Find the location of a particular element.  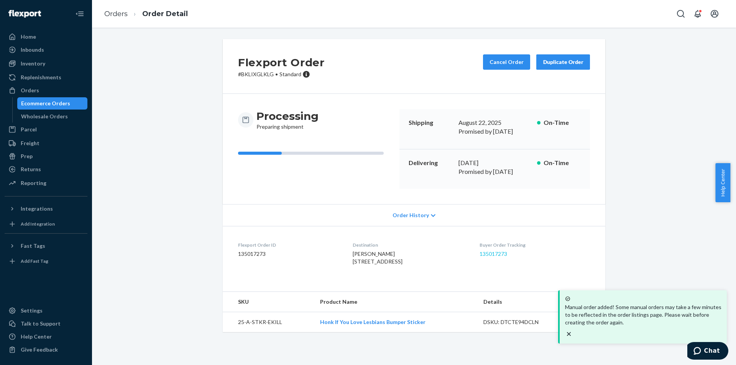

div: Returns is located at coordinates (31, 169).